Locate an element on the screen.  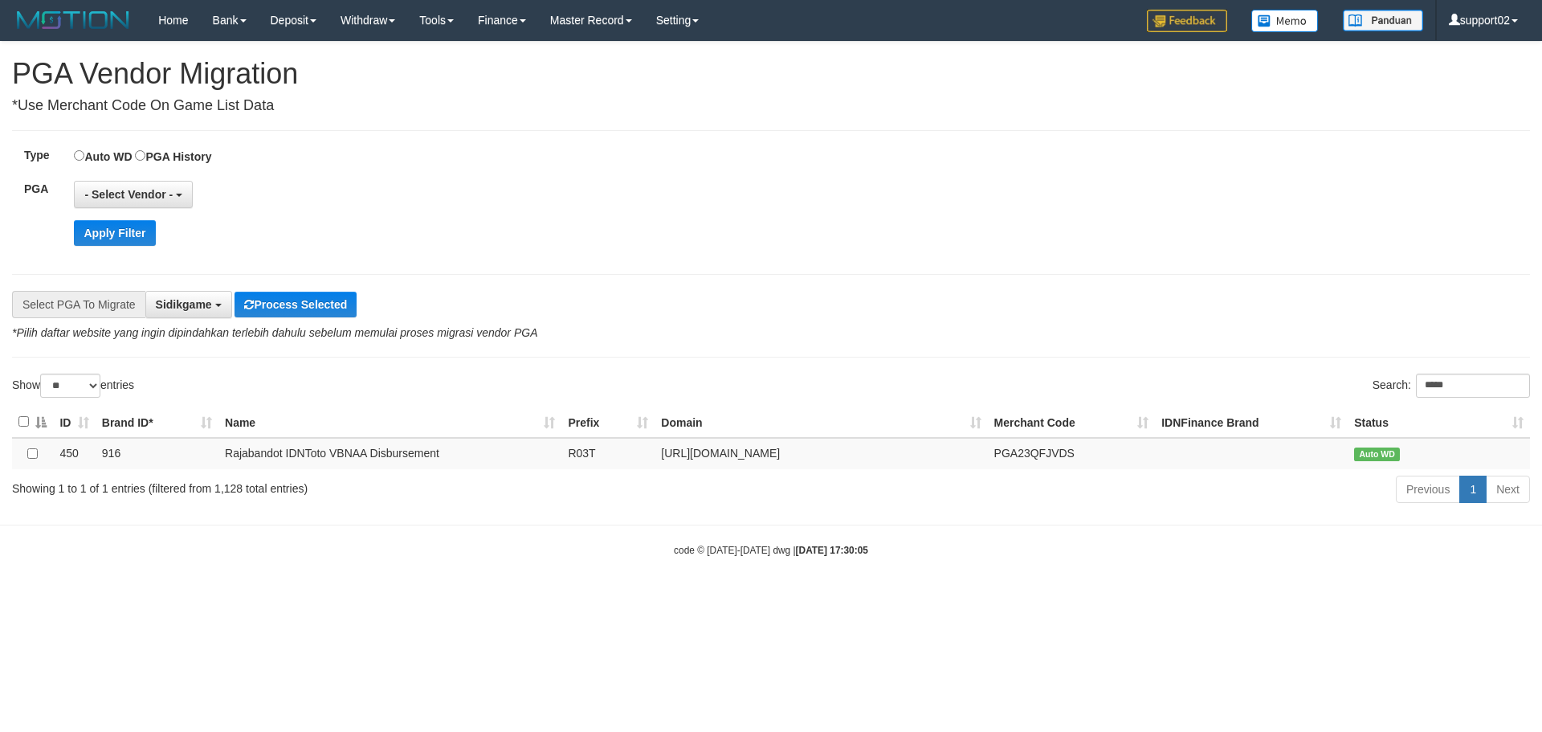
h1: PGA Vendor Migration is located at coordinates (771, 74).